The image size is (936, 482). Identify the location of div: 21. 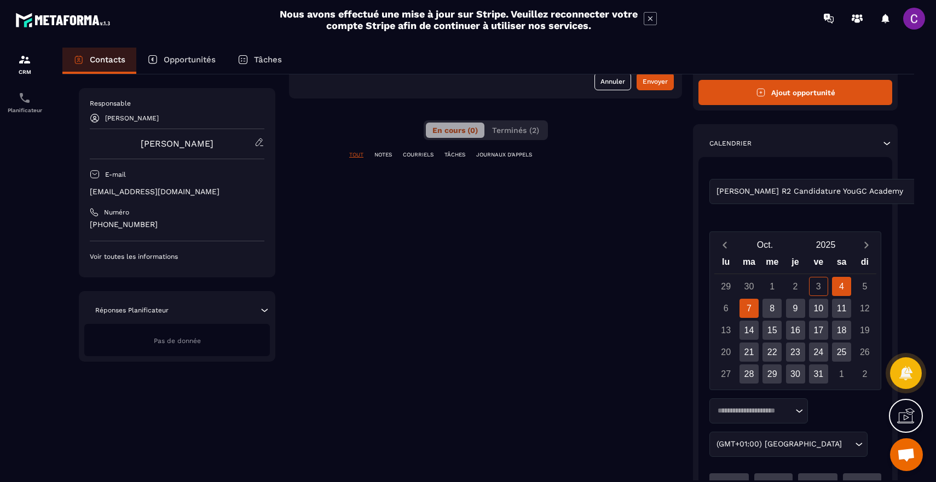
(749, 352).